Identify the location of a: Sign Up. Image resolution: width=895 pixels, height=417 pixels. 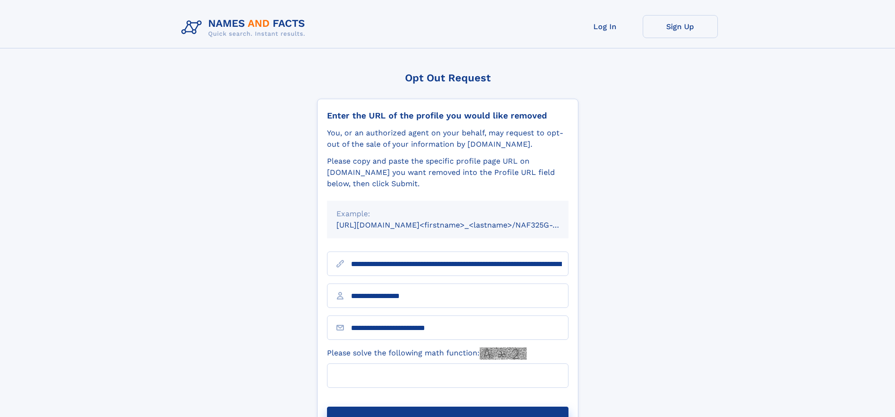
(681, 26).